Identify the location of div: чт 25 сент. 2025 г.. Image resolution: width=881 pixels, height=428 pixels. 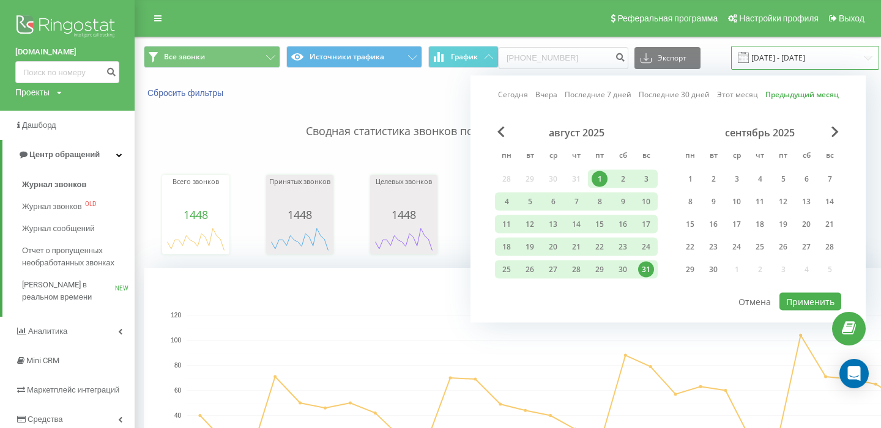
(760, 247).